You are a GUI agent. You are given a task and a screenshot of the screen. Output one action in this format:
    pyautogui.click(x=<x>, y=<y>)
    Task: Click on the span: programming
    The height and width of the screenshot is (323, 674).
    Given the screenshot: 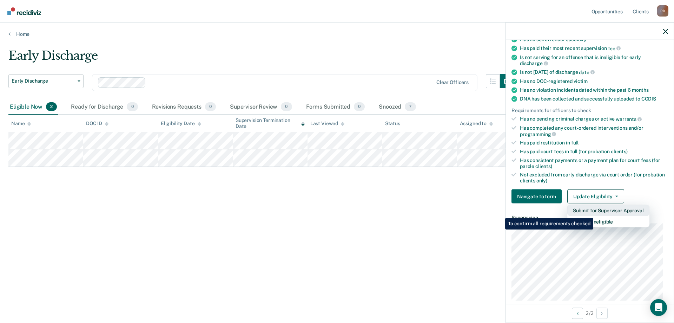 What is the action you would take?
    pyautogui.click(x=538, y=134)
    